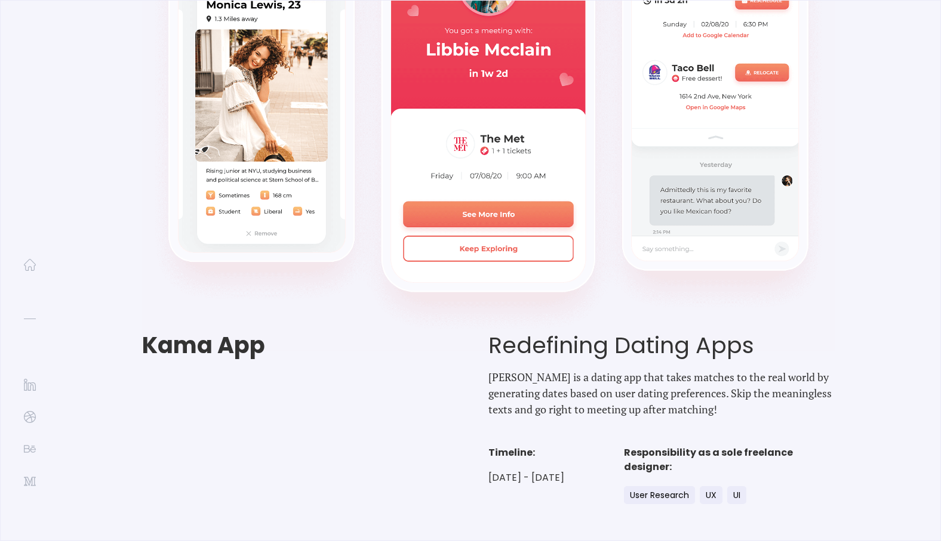  What do you see at coordinates (659, 495) in the screenshot?
I see `div: User Research` at bounding box center [659, 495].